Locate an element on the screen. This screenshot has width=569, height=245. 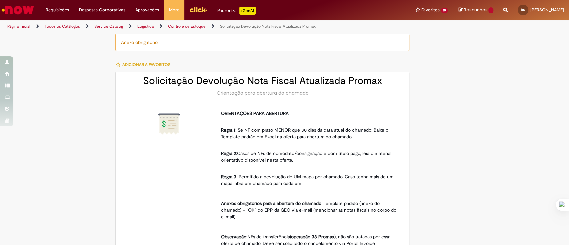
a: Todos os Catálogos is located at coordinates (62, 26).